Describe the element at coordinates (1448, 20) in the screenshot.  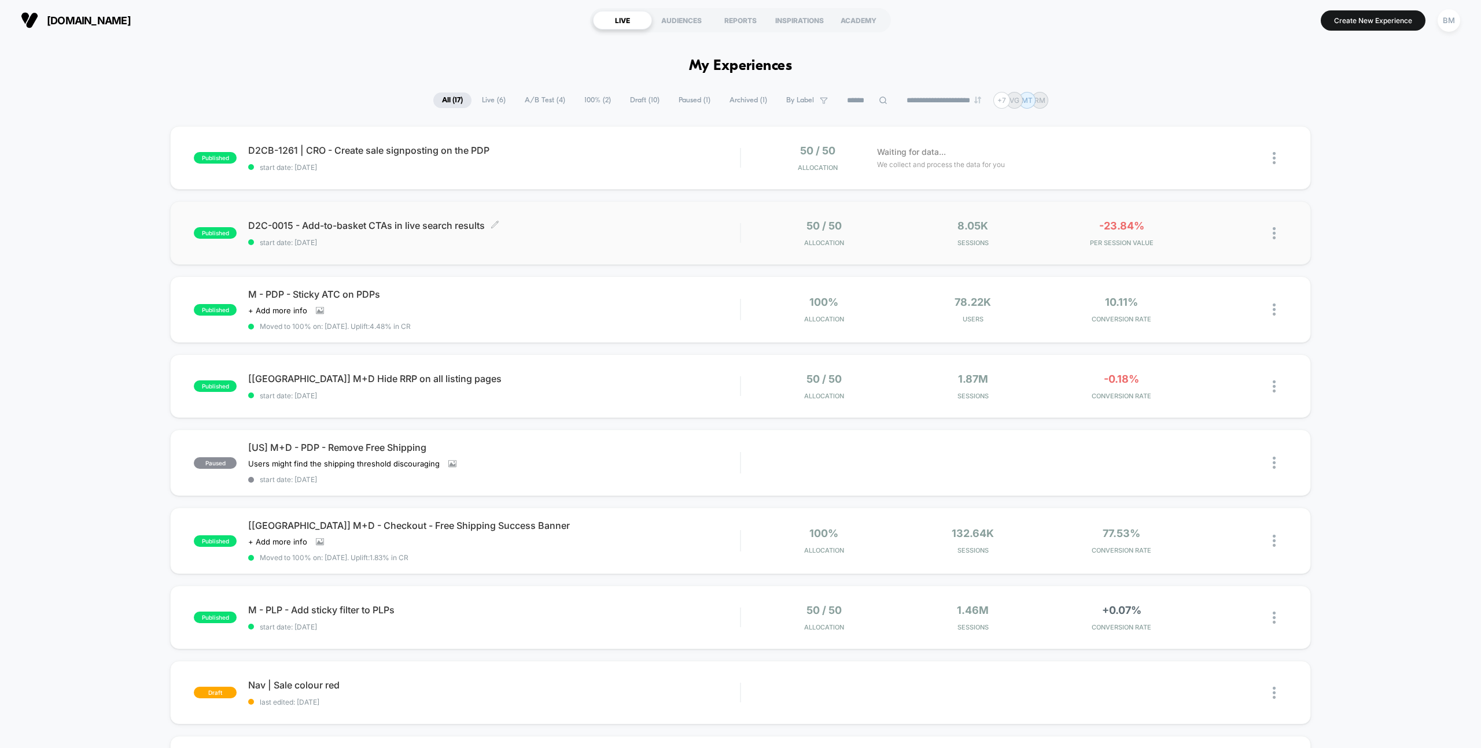
I see `button: BM` at that location.